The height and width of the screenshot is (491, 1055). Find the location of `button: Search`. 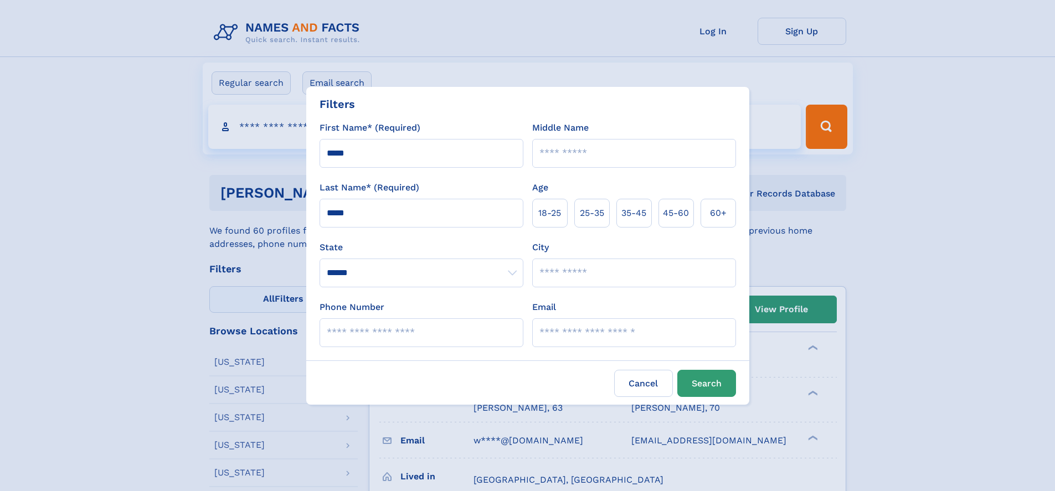

button: Search is located at coordinates (707, 383).